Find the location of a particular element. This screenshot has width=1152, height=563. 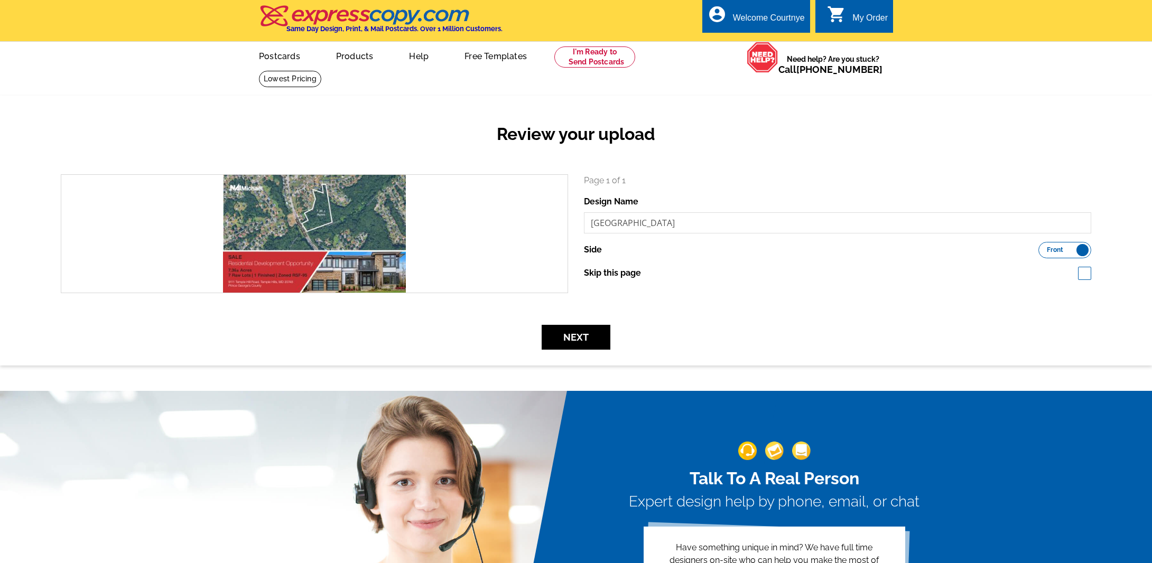

a: Help is located at coordinates (419, 55).